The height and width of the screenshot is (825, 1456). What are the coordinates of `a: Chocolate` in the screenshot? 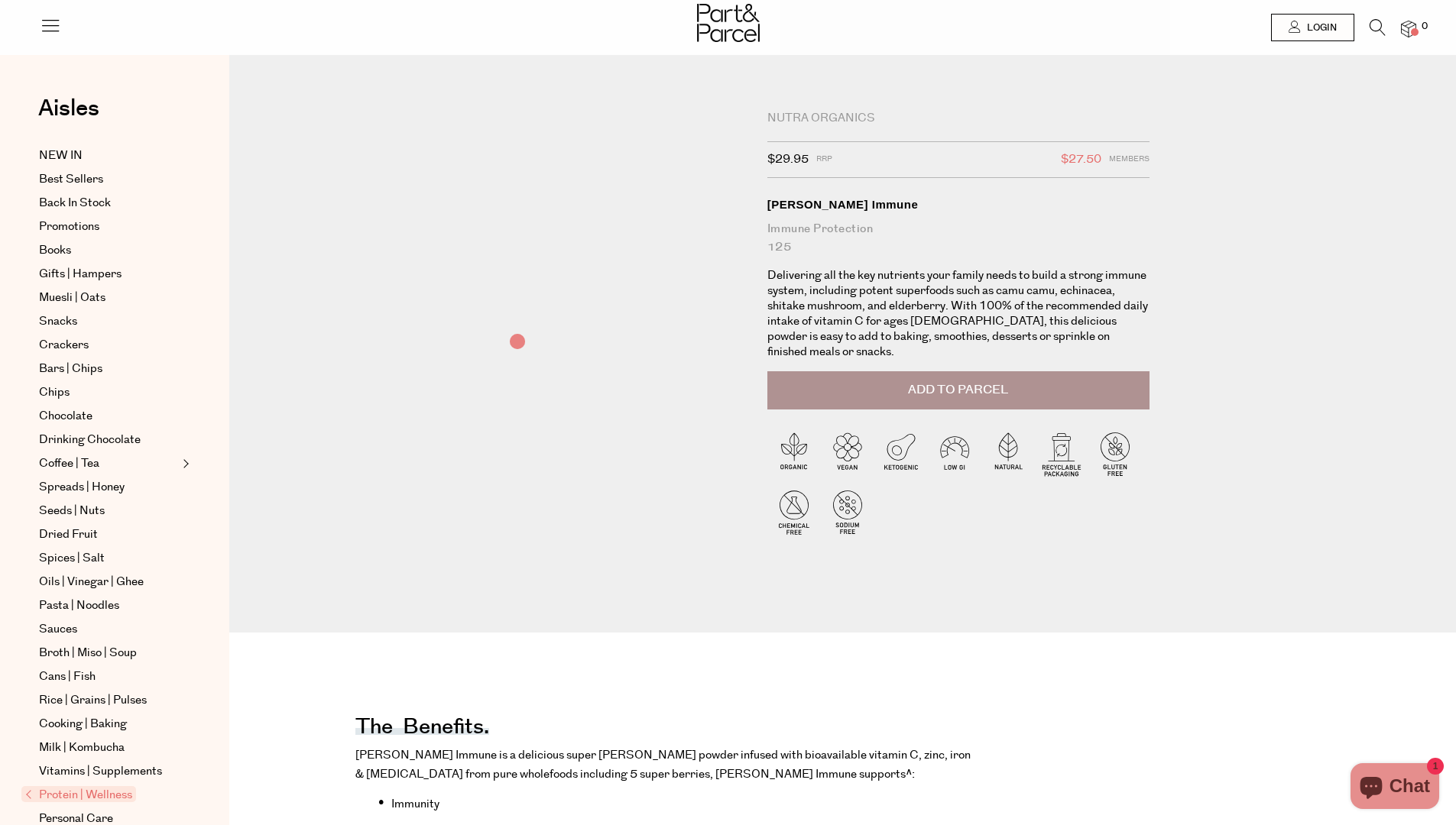 It's located at (109, 417).